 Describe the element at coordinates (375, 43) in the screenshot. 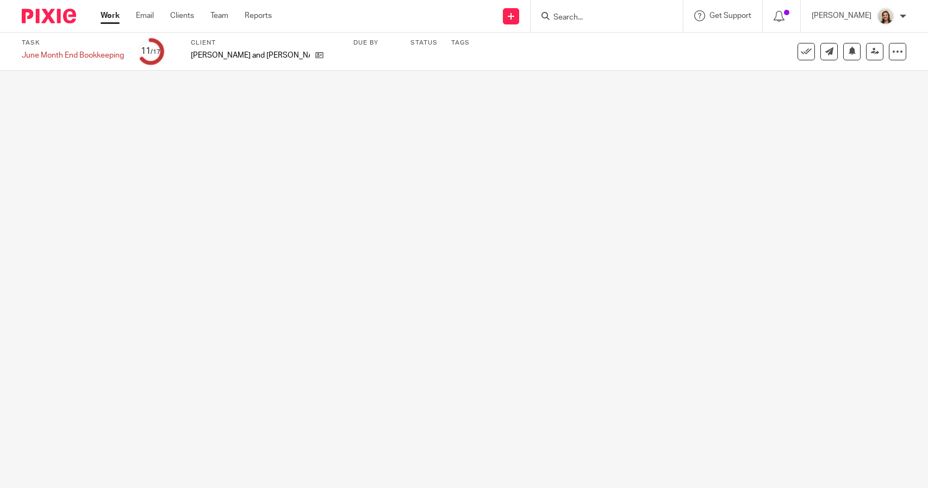

I see `label: Due by` at that location.